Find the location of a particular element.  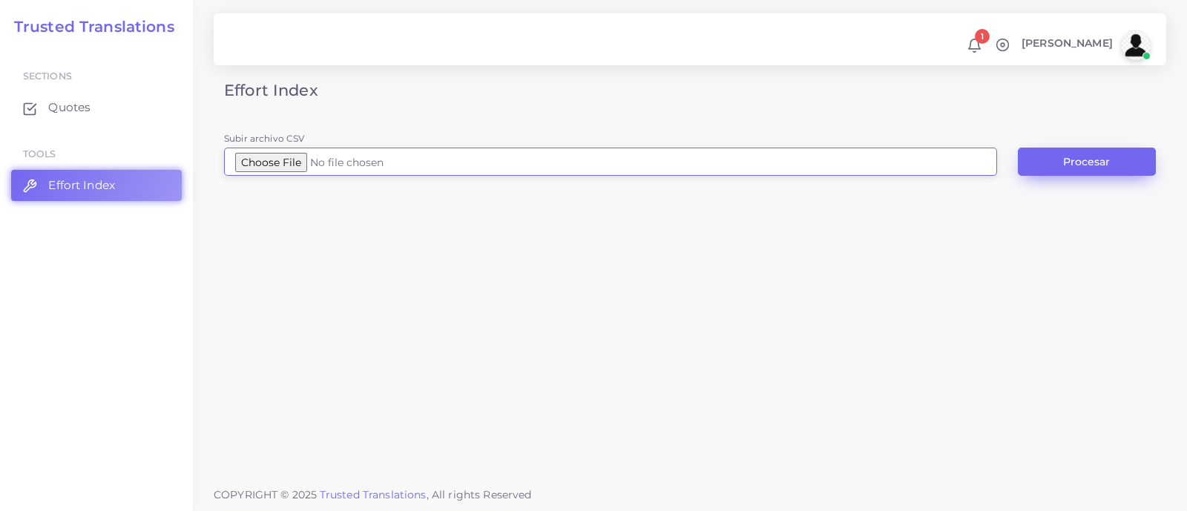

span: Tools is located at coordinates (39, 154).